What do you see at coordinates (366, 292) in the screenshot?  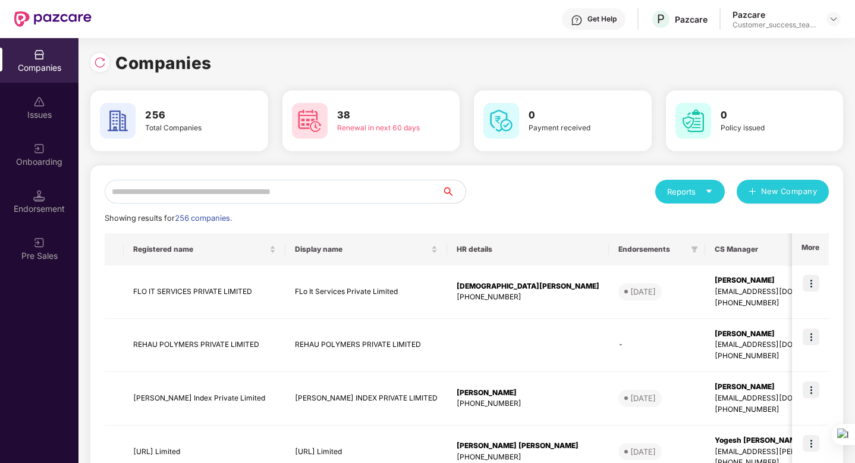 I see `td: FLo It Services Private Limited` at bounding box center [366, 292].